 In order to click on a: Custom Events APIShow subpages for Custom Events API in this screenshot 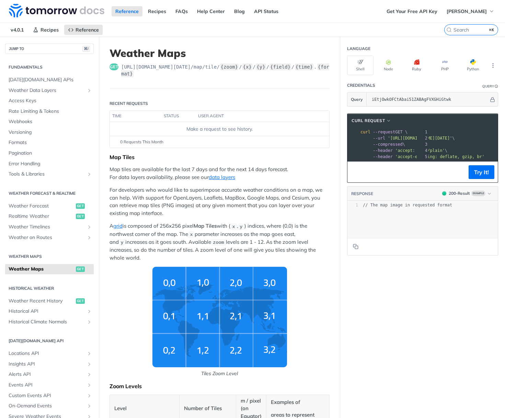, I will do `click(49, 396)`.